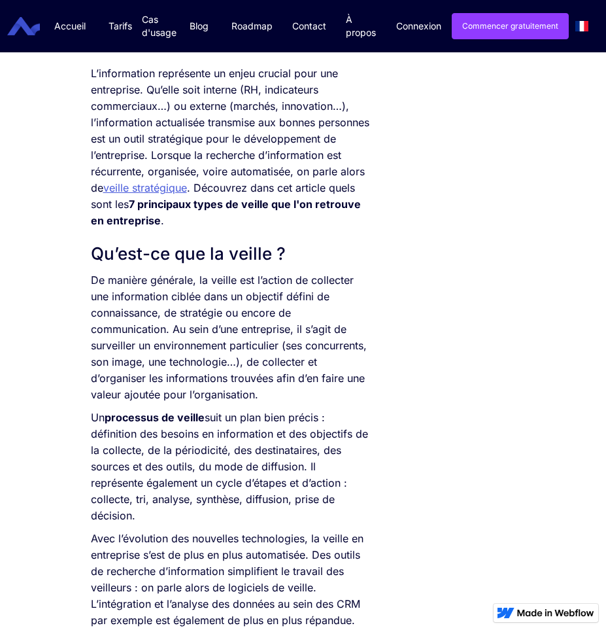 This screenshot has width=606, height=630. What do you see at coordinates (230, 337) in the screenshot?
I see `p: De manière générale, la veille est l’action de collecter une information ciblée dans un objectif ...` at bounding box center [230, 337].